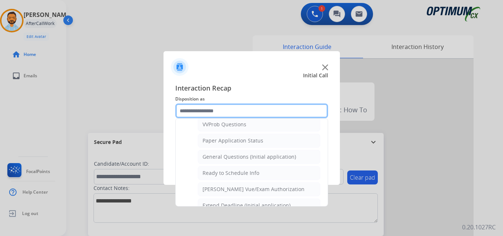 This screenshot has height=236, width=503. I want to click on img: contactIcon, so click(180, 67).